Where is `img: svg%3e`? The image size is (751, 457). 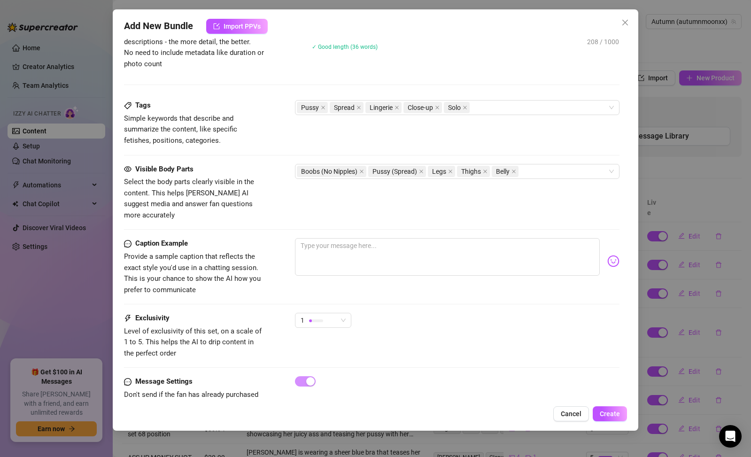 img: svg%3e is located at coordinates (613, 261).